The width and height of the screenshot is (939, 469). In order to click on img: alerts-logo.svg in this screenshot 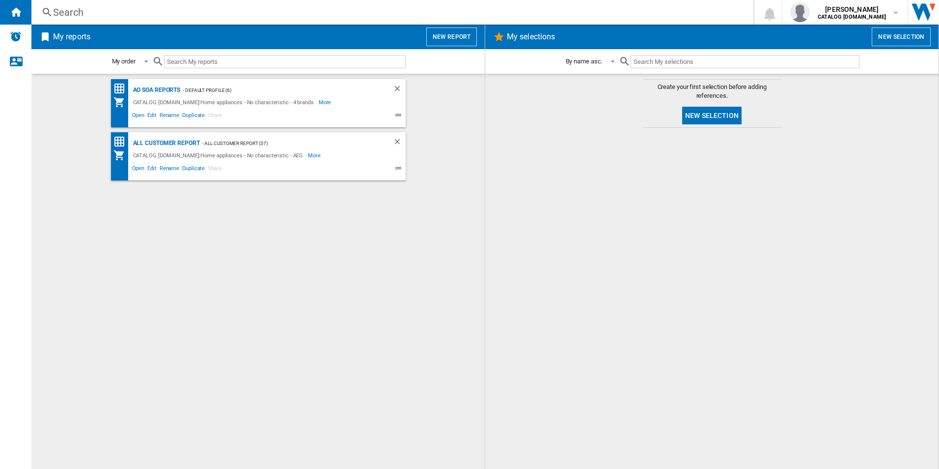, I will do `click(16, 36)`.